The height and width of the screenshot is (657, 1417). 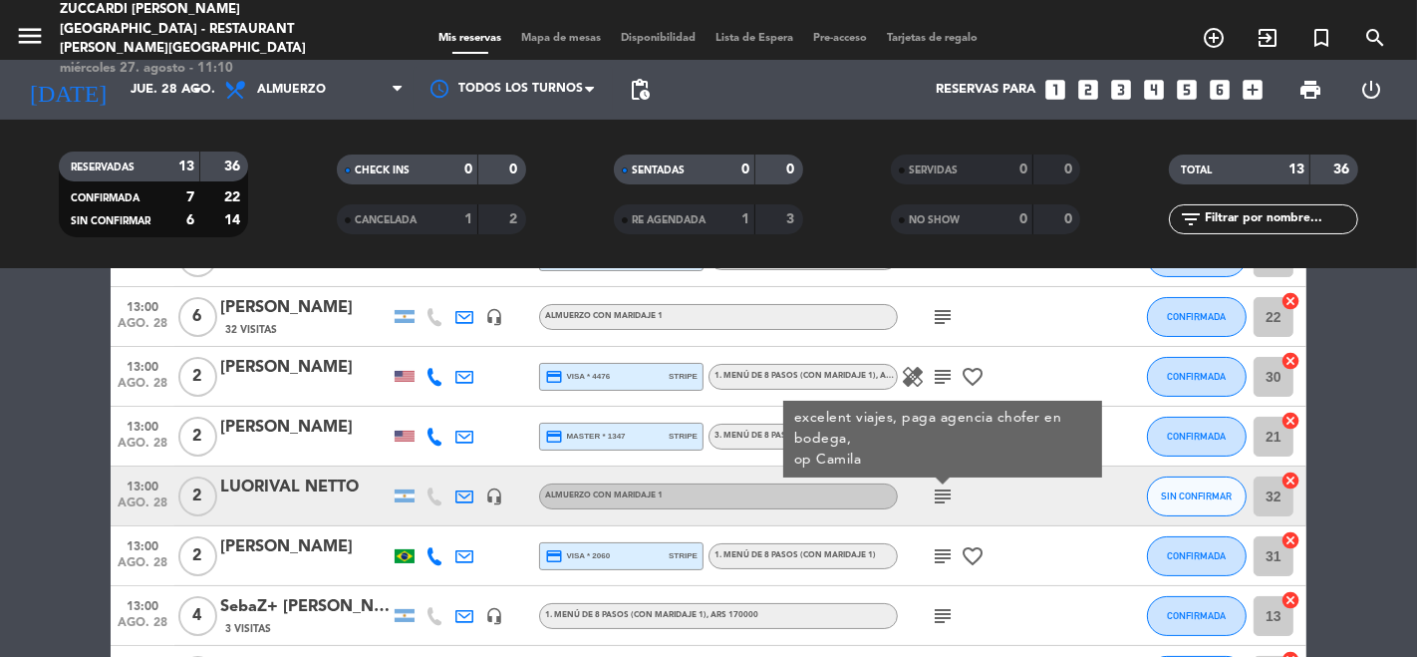 I want to click on strong: 2, so click(x=515, y=219).